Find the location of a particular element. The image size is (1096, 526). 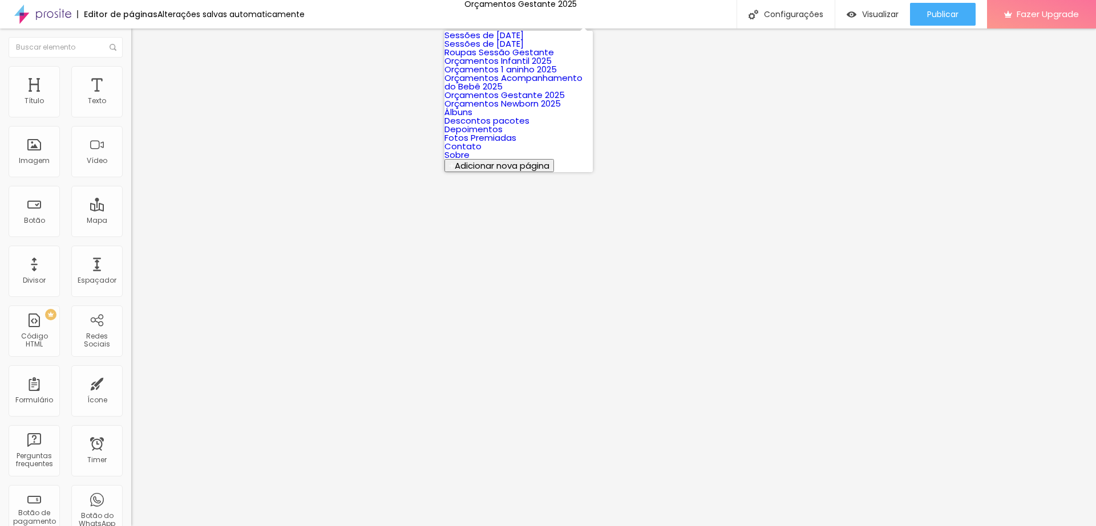

div: Ícone is located at coordinates (97, 400).